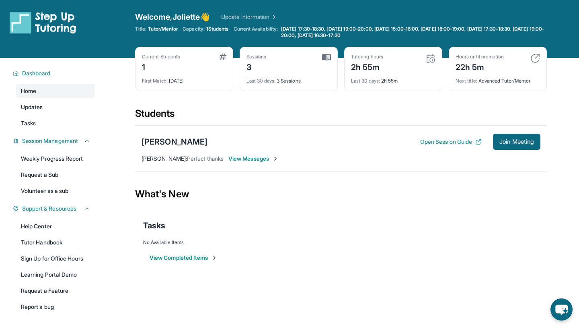 The width and height of the screenshot is (579, 327). What do you see at coordinates (54, 73) in the screenshot?
I see `button: Dashboard` at bounding box center [54, 73].